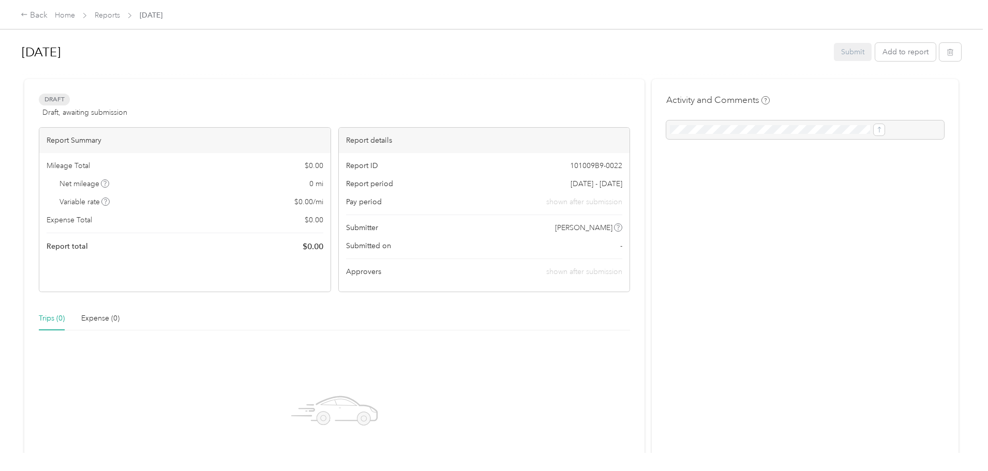 This screenshot has width=988, height=471. What do you see at coordinates (596, 165) in the screenshot?
I see `span: 101009B9-0022` at bounding box center [596, 165].